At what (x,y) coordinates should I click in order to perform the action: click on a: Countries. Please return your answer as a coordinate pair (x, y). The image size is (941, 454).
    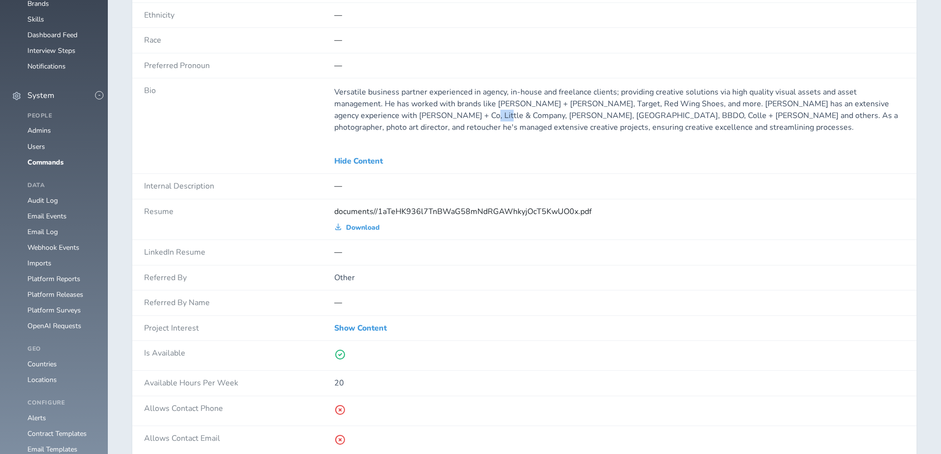
    Looking at the image, I should click on (42, 364).